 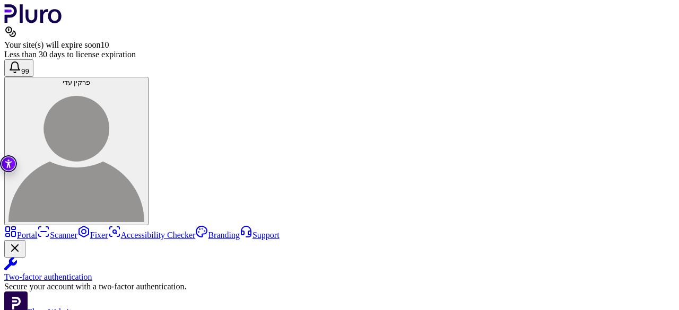 I want to click on div: Less than 30 days to license expiration, so click(x=339, y=55).